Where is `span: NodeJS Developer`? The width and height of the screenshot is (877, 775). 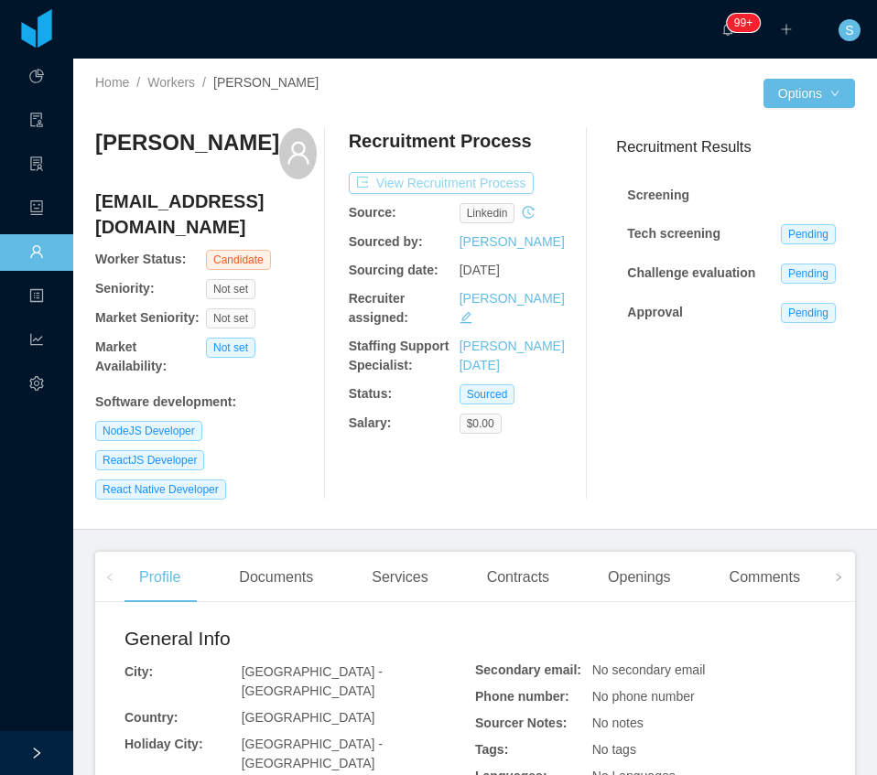
span: NodeJS Developer is located at coordinates (148, 431).